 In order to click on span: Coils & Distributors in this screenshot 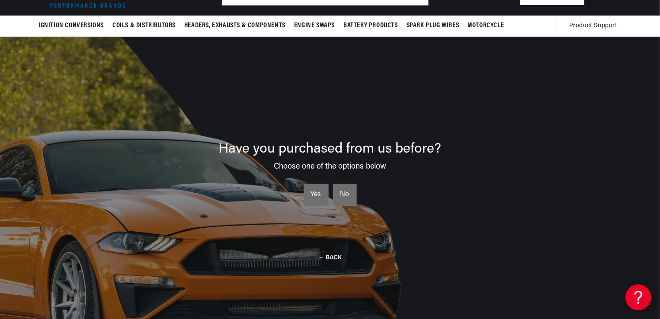, I will do `click(144, 26)`.